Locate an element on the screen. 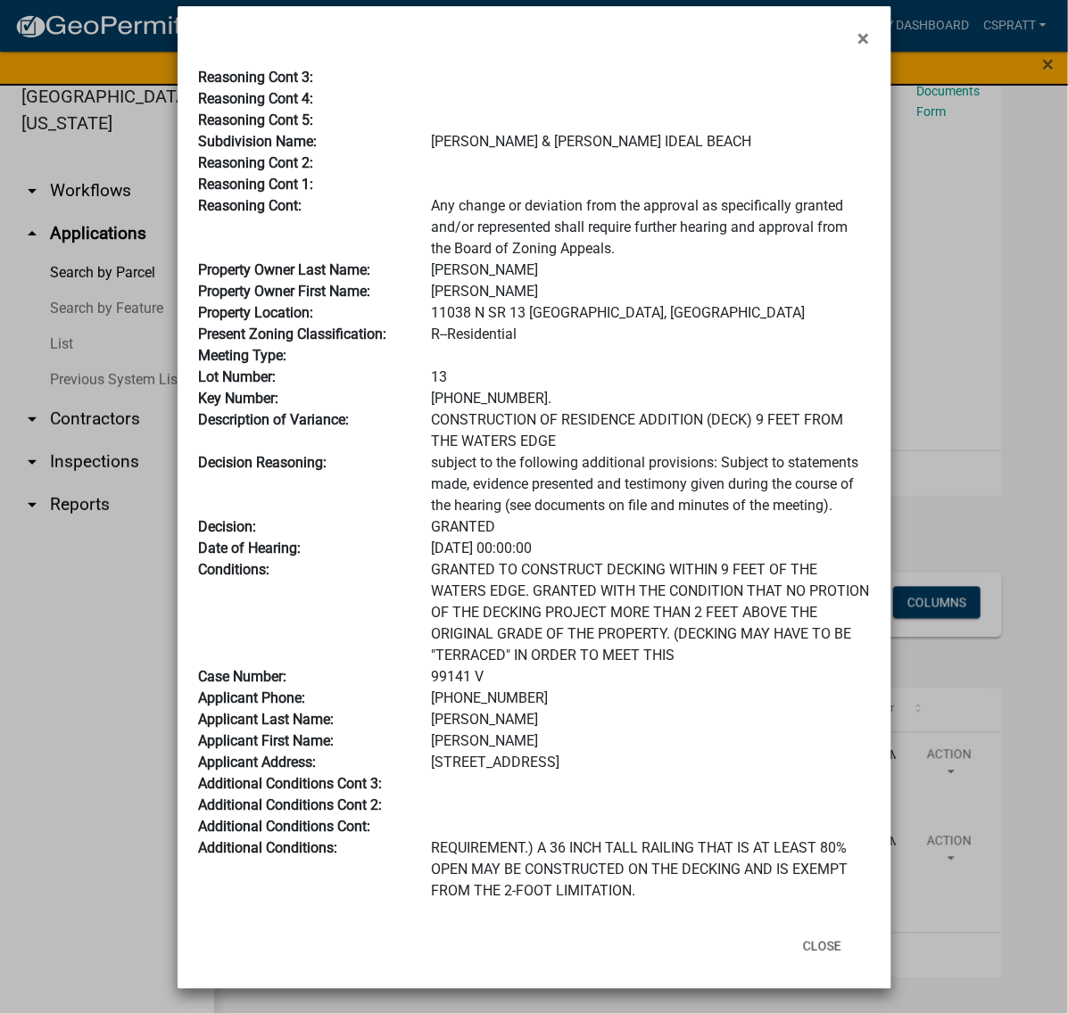 The width and height of the screenshot is (1068, 1014). b: Case Number: is located at coordinates (243, 676).